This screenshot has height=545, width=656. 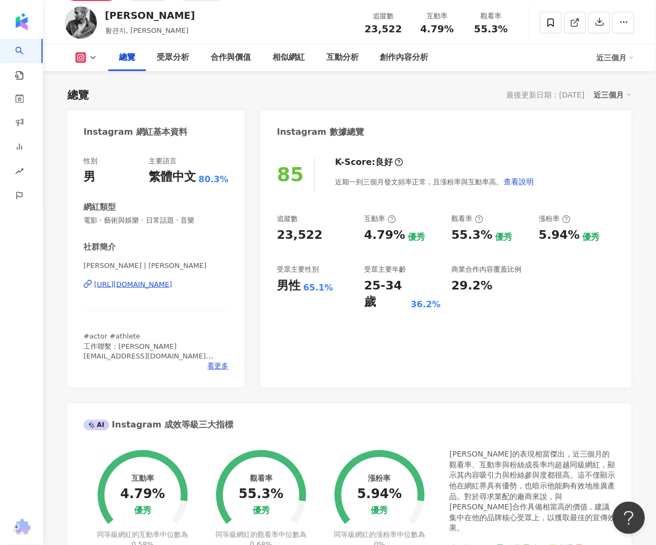 I want to click on div: 繁體中文, so click(x=172, y=177).